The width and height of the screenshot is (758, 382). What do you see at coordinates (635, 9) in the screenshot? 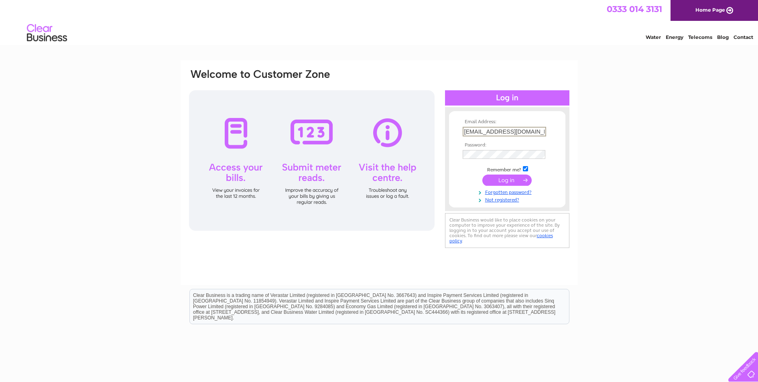
I see `a: 0333 014 3131` at bounding box center [635, 9].